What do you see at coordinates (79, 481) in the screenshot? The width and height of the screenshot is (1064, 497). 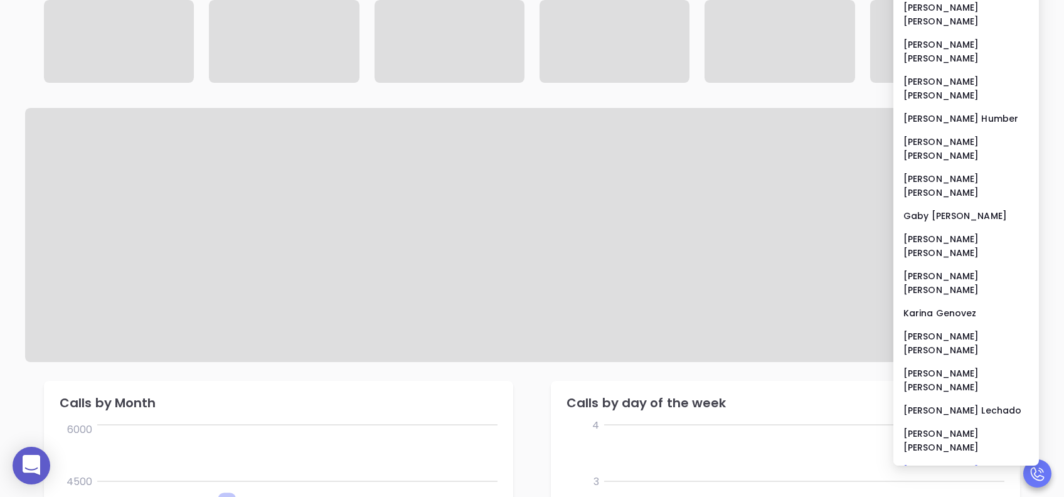 I see `tspan: 4500` at bounding box center [79, 481].